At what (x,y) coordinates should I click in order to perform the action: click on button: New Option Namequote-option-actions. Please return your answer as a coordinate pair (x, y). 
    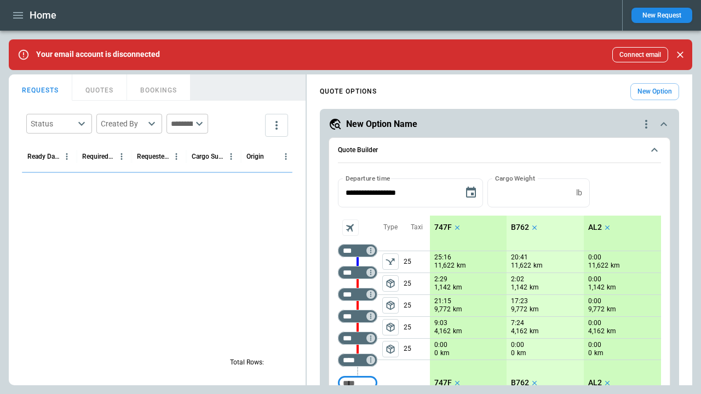
    Looking at the image, I should click on (499, 124).